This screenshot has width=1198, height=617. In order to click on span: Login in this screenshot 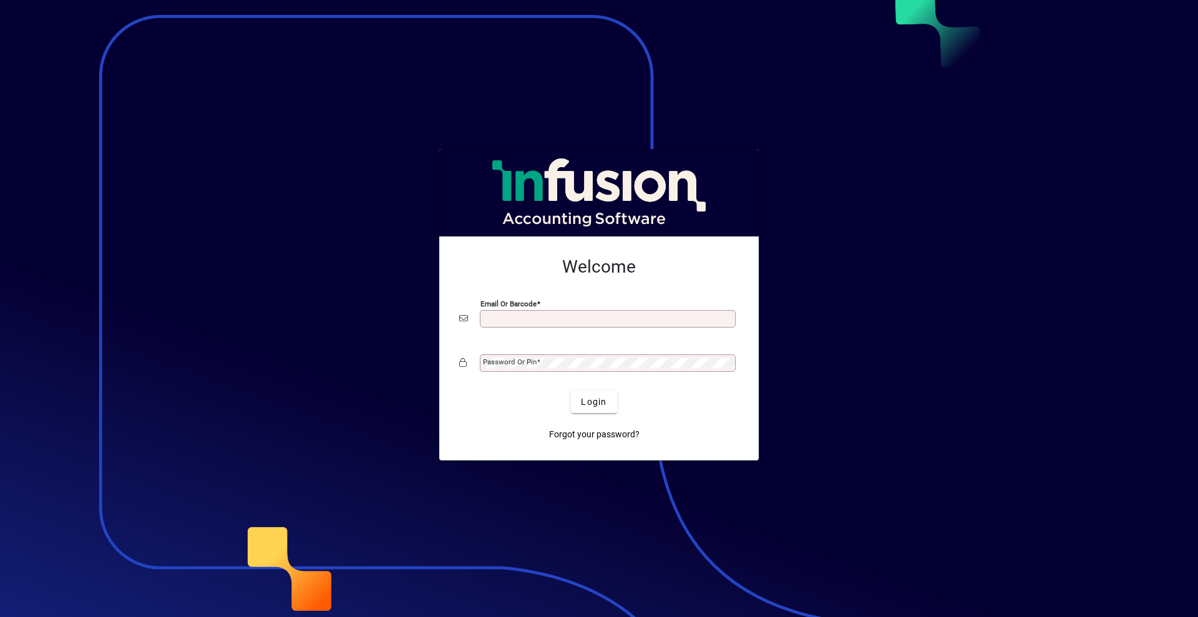, I will do `click(594, 402)`.